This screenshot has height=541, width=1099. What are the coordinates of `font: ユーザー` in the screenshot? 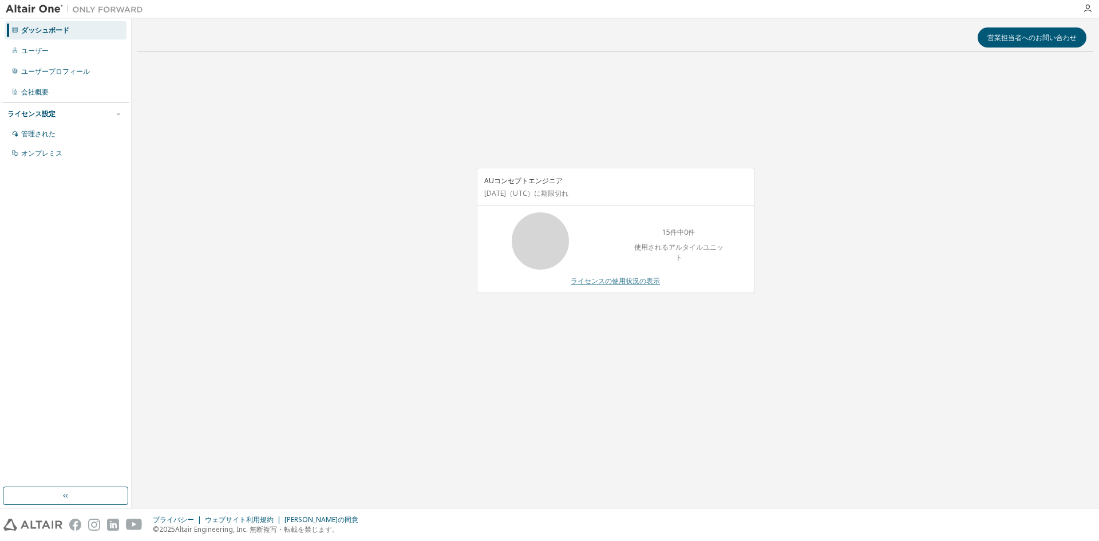 It's located at (35, 50).